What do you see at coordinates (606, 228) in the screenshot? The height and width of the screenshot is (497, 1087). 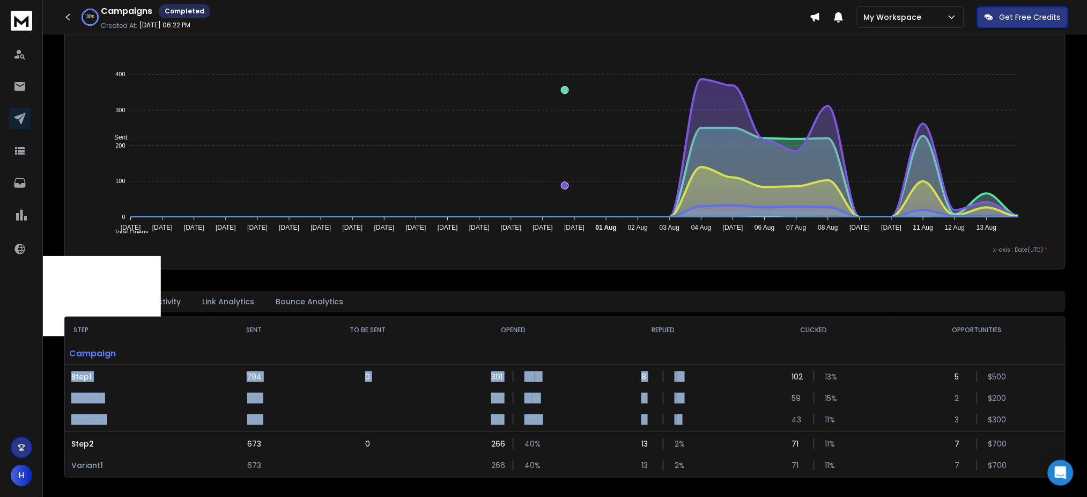 I see `tspan: 01 Aug` at bounding box center [606, 228].